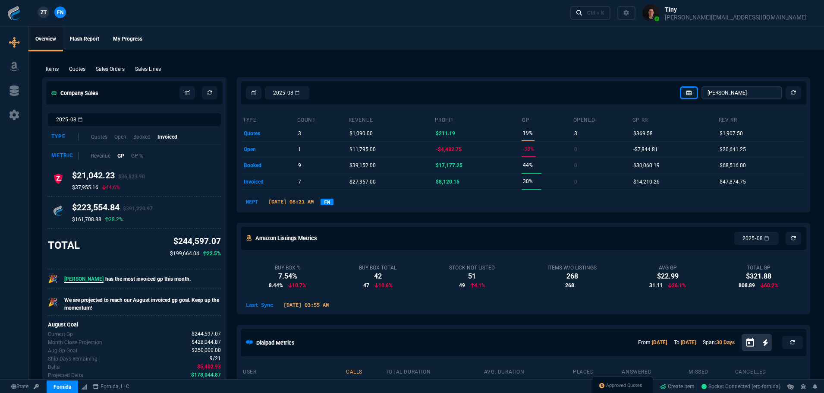 The height and width of the screenshot is (393, 824). I want to click on p: Revenue, so click(101, 156).